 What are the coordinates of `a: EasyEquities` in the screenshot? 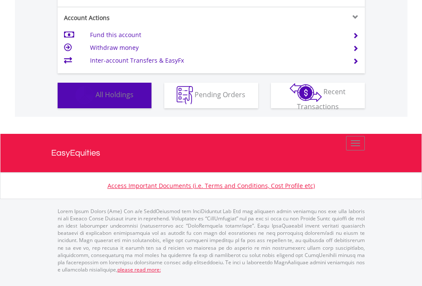 It's located at (211, 153).